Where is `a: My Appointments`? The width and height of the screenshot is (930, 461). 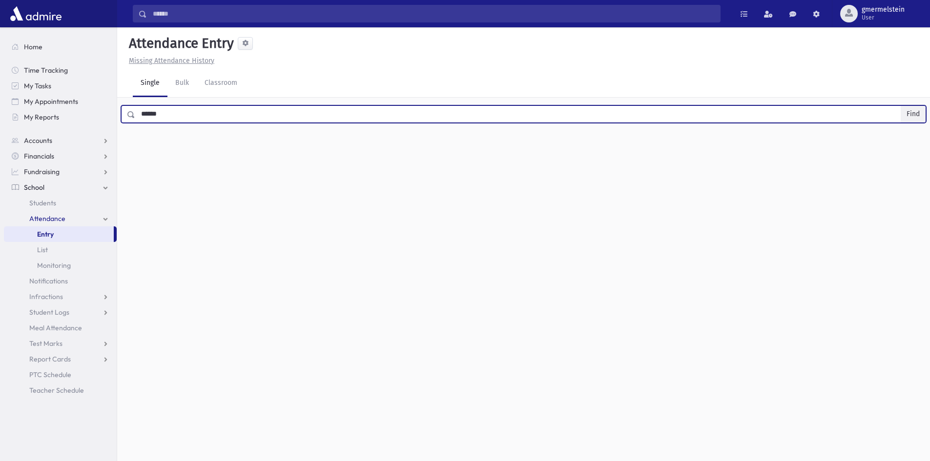
a: My Appointments is located at coordinates (60, 102).